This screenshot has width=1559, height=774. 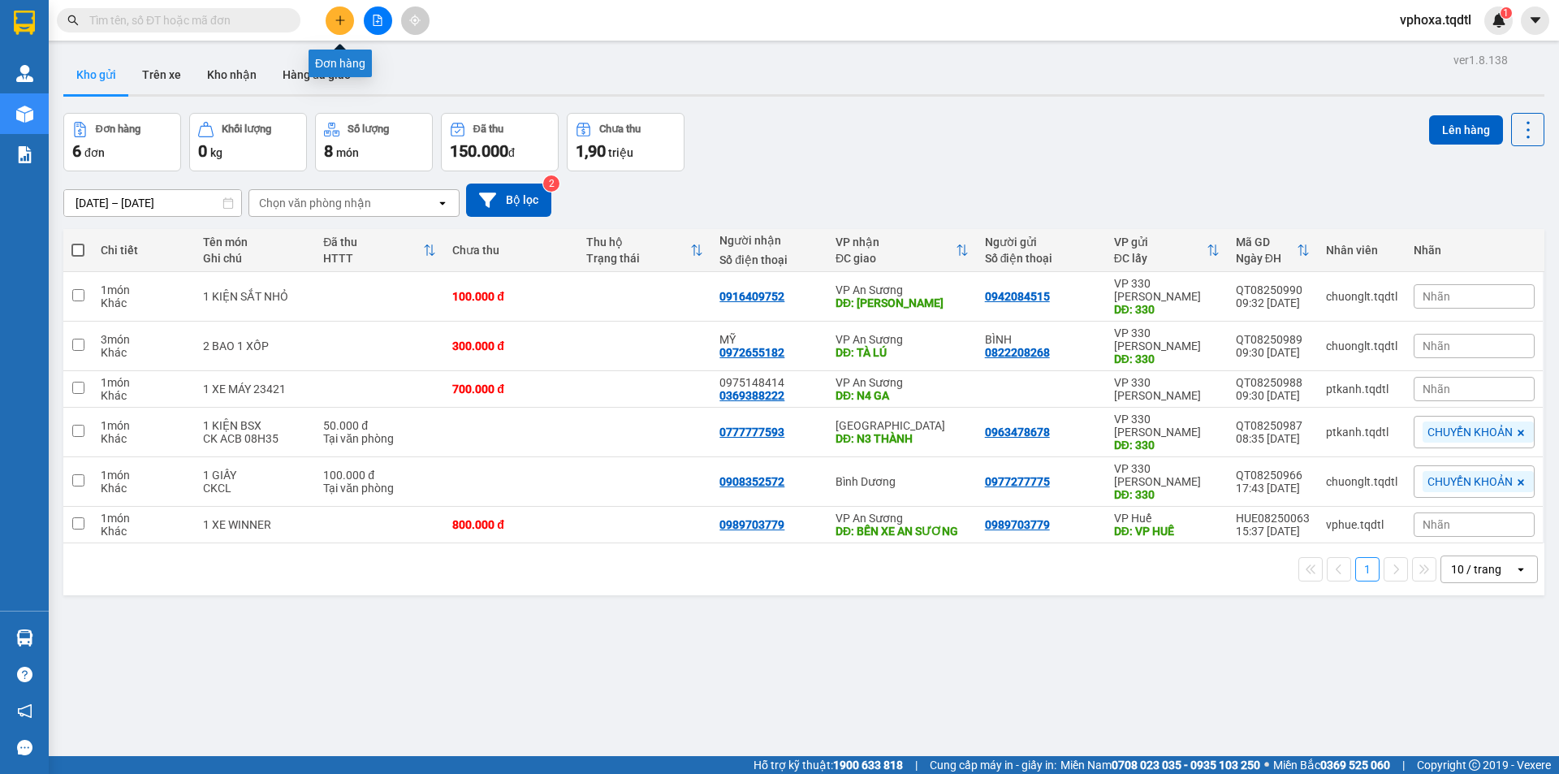 I want to click on div: ver 1.8.138, so click(x=1480, y=60).